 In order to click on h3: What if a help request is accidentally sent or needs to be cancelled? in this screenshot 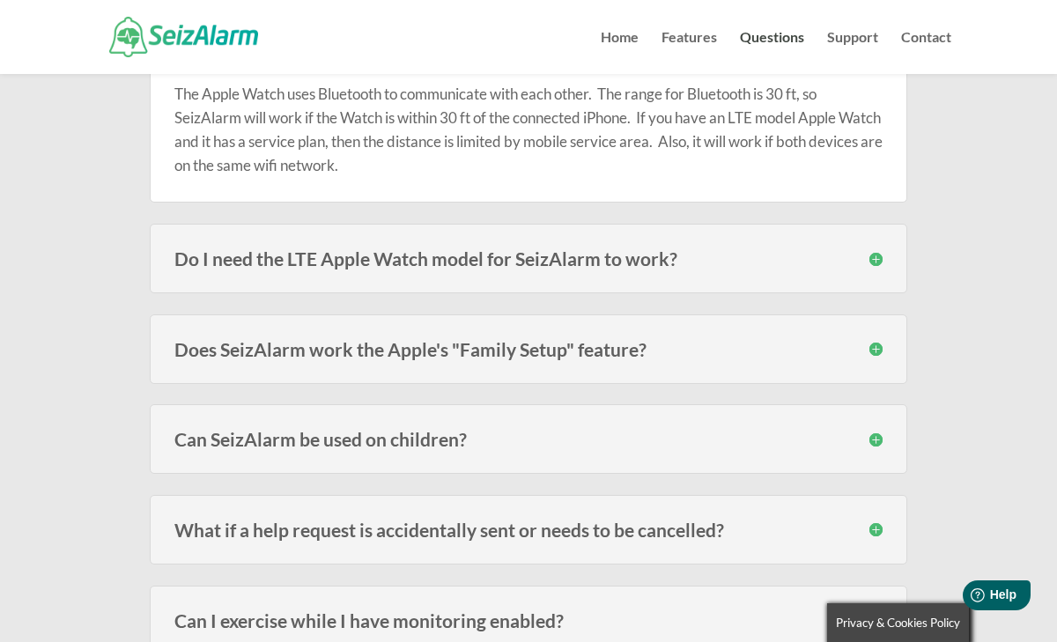, I will do `click(528, 529)`.